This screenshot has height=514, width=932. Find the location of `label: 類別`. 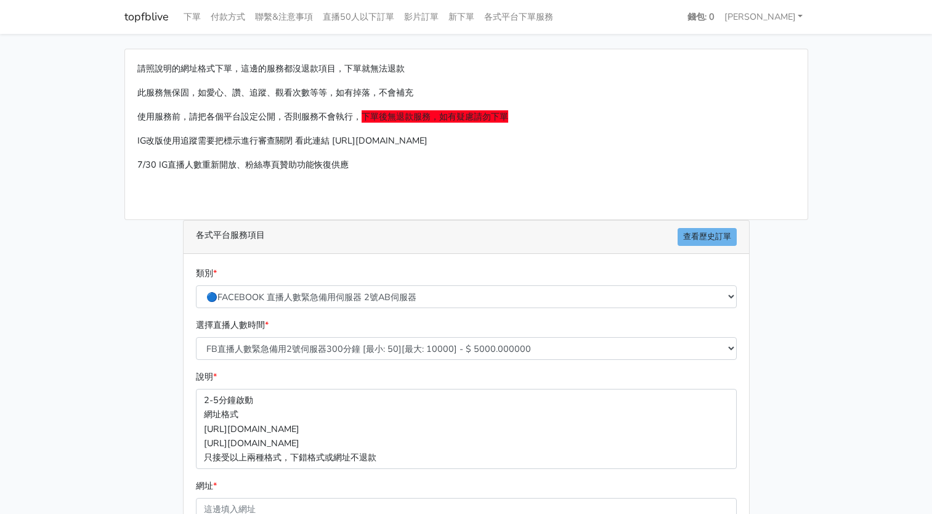

label: 類別 is located at coordinates (206, 273).